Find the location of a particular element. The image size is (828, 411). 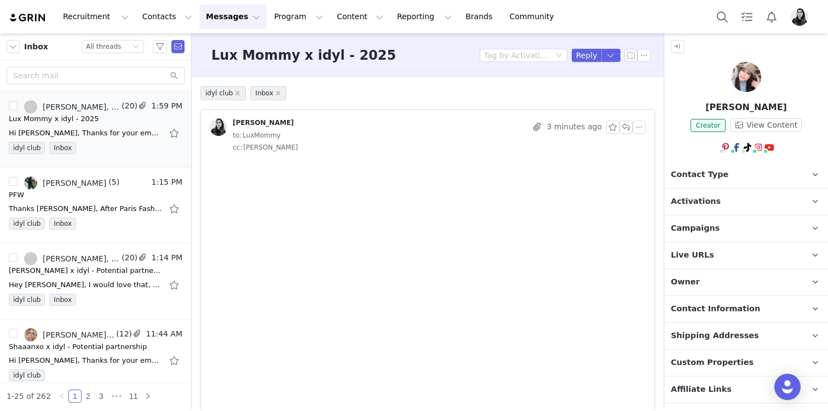

span: Owner is located at coordinates (685, 282).